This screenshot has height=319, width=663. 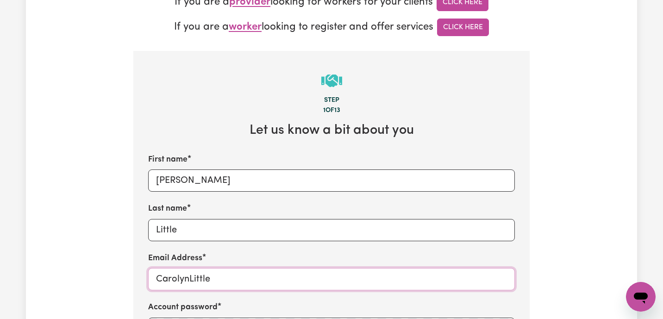 What do you see at coordinates (331, 111) in the screenshot?
I see `div: 1 of 13` at bounding box center [331, 111].